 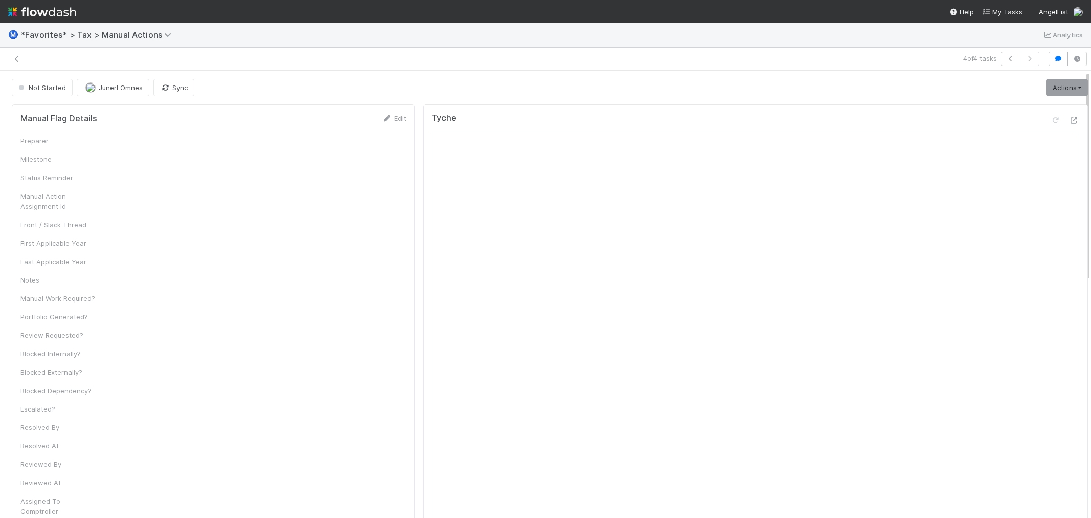 I want to click on div: Front / Slack Thread, so click(x=59, y=224).